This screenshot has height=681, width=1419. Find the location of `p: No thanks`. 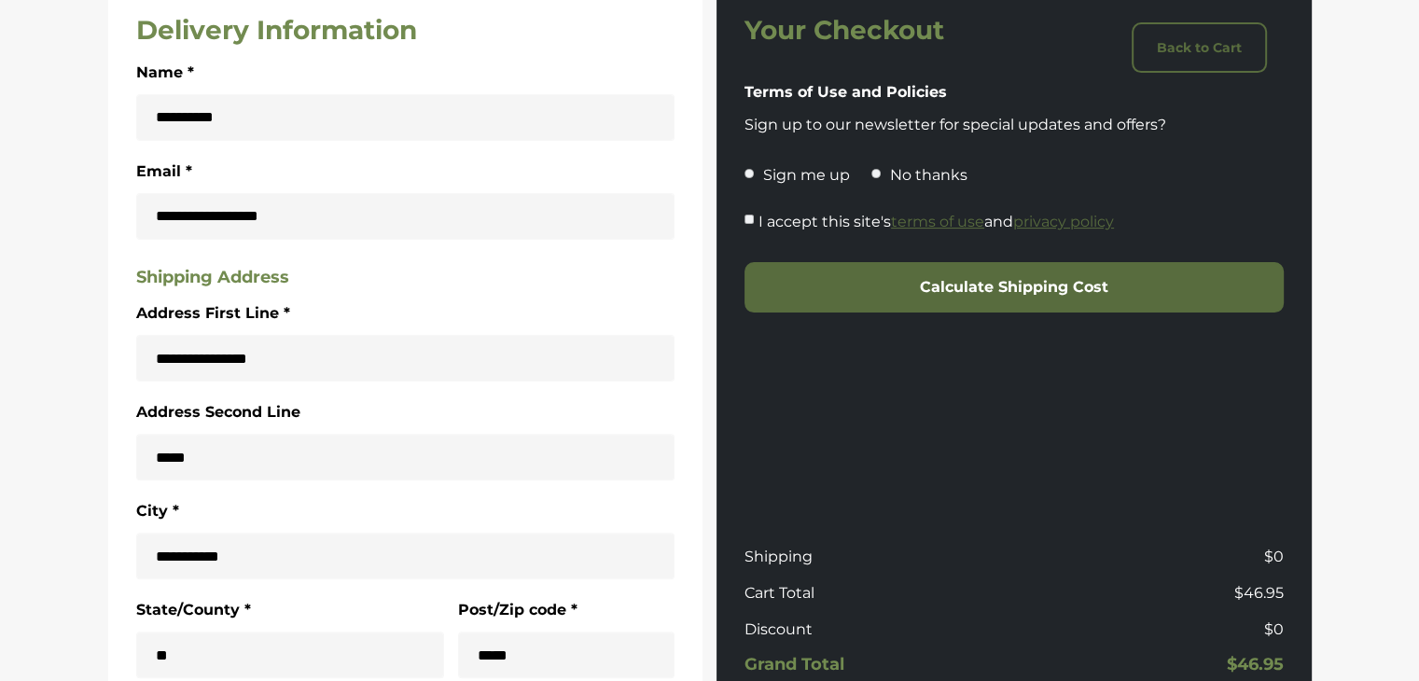

p: No thanks is located at coordinates (928, 175).